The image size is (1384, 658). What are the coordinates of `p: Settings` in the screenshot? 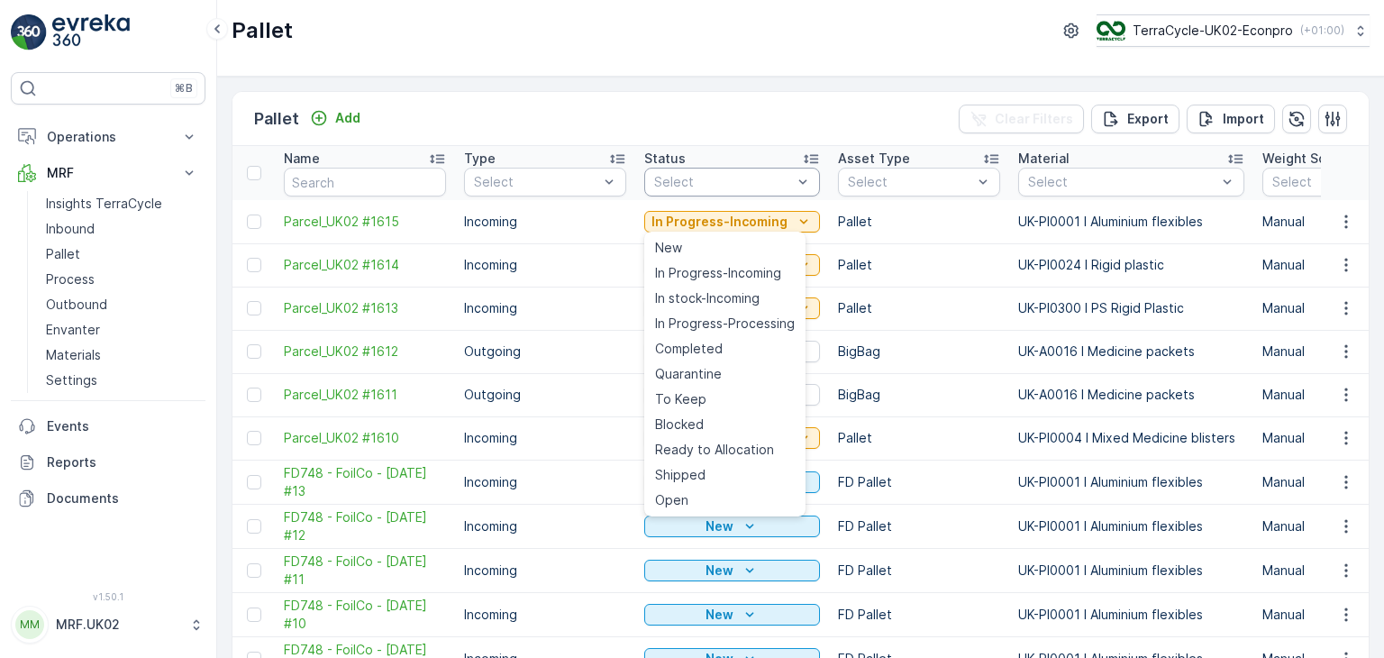 It's located at (71, 380).